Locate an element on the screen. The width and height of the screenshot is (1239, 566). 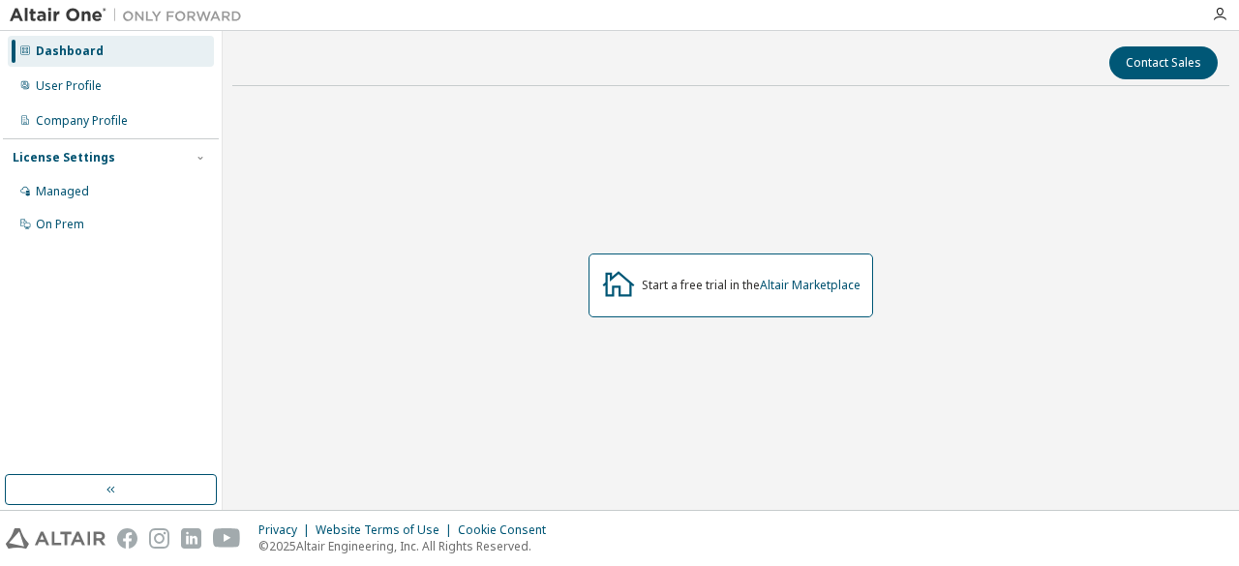
div: User Profile is located at coordinates (69, 86).